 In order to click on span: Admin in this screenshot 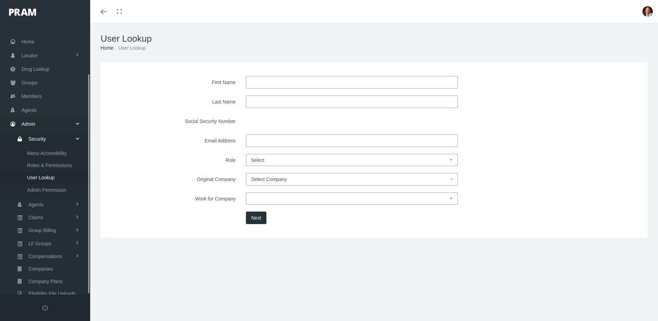, I will do `click(28, 124)`.